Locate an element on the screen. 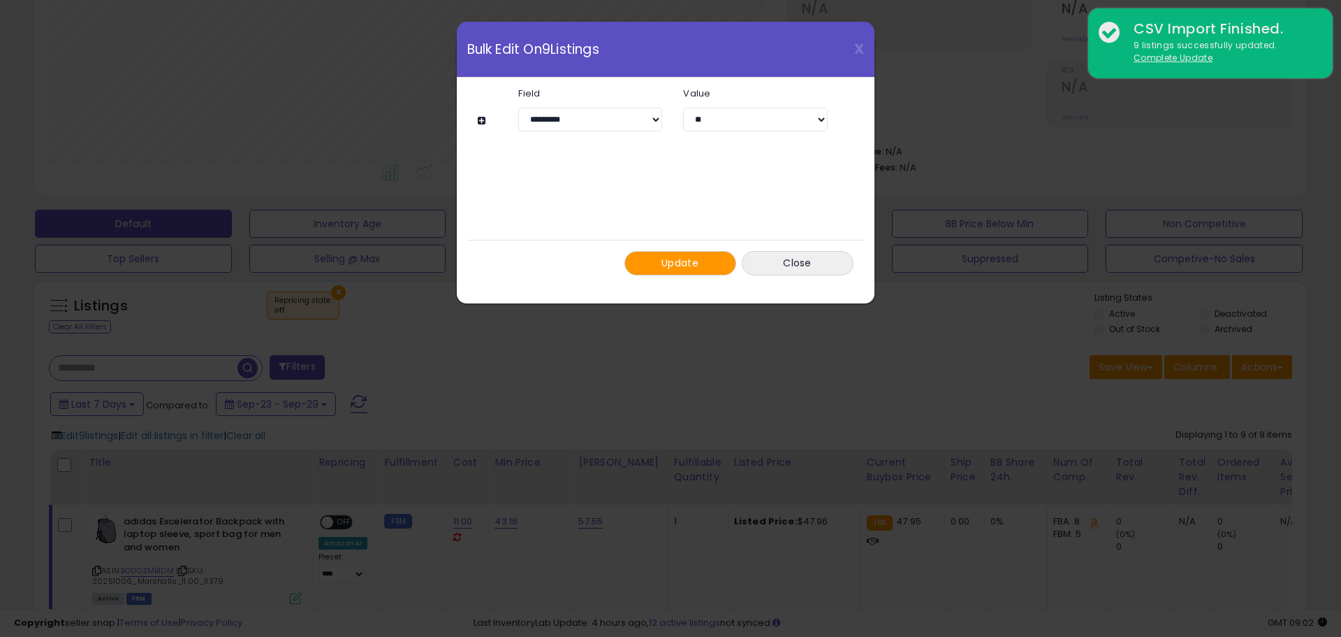  span: X is located at coordinates (859, 49).